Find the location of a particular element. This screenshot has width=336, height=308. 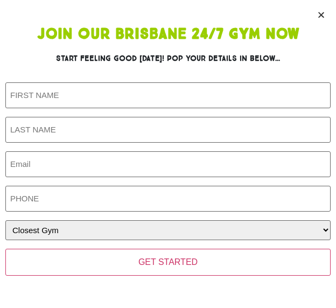

input: Email is located at coordinates (168, 164).